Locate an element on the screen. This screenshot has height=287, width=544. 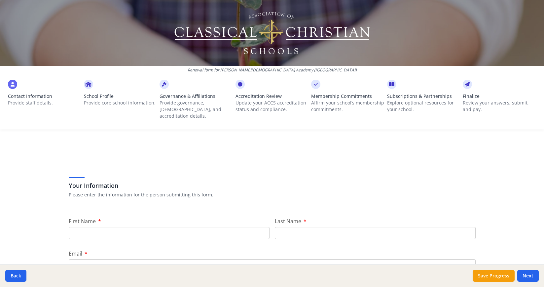
span: Membership Commitments is located at coordinates (348, 96).